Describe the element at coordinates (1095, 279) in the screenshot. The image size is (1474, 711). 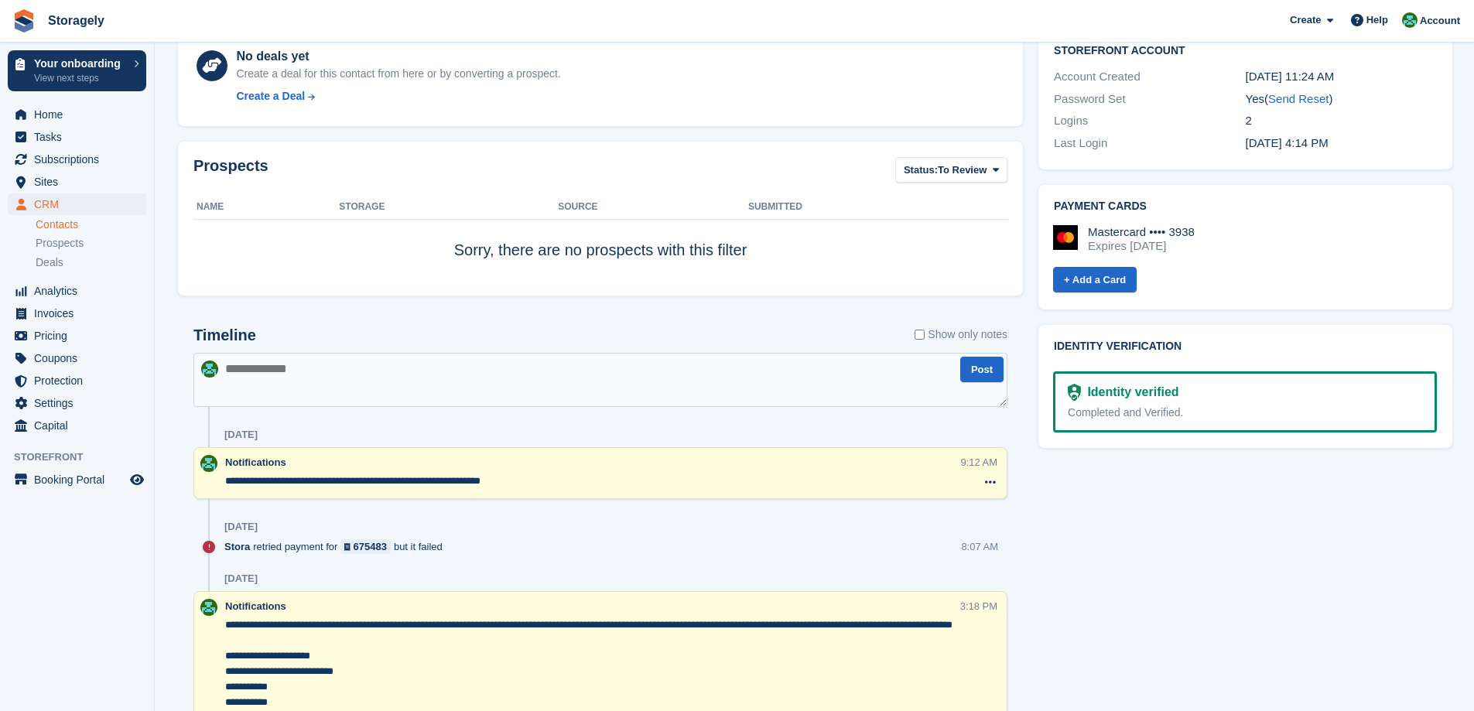
I see `a: + Add a Card` at that location.